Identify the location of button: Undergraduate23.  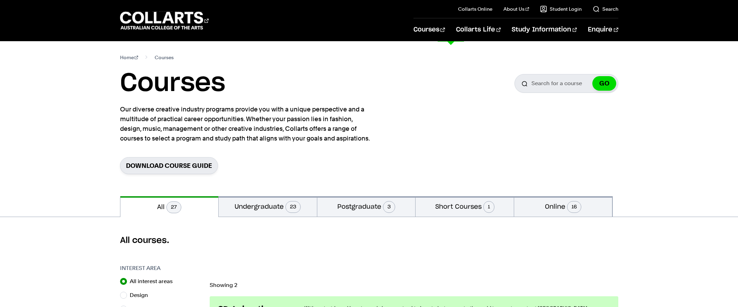
(268, 206).